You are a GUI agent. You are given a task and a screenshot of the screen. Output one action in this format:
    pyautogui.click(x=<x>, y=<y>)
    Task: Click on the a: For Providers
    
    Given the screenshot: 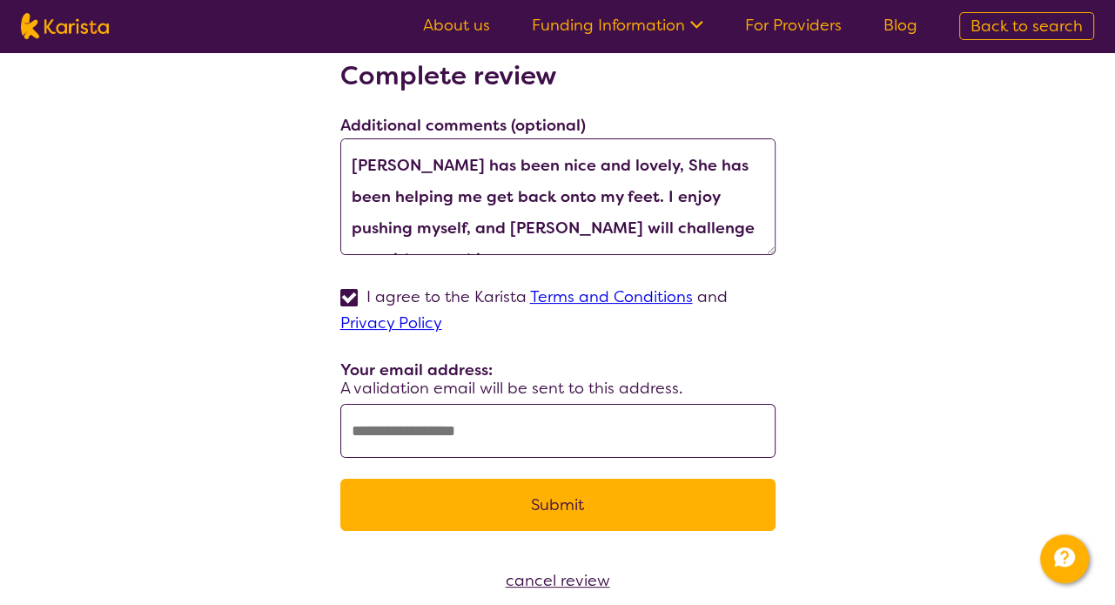 What is the action you would take?
    pyautogui.click(x=793, y=25)
    